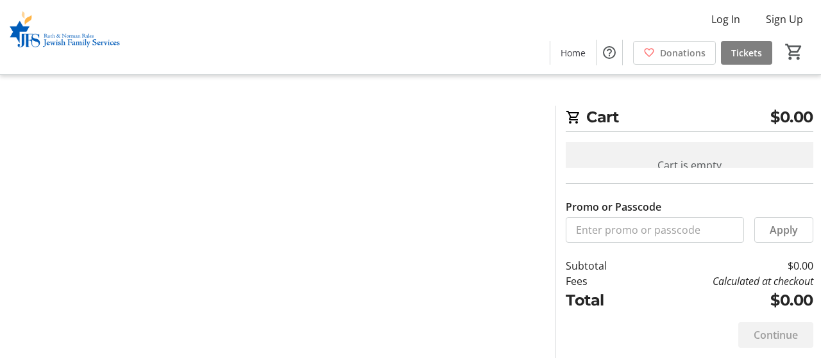  I want to click on span: Home, so click(573, 53).